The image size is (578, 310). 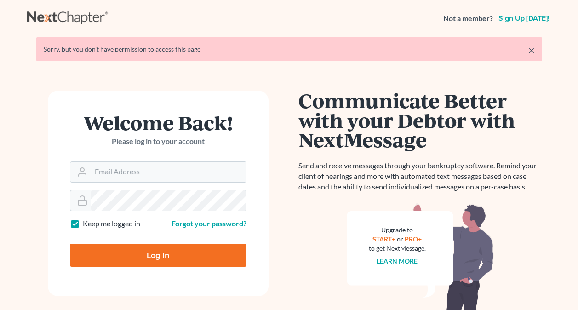 I want to click on a: Learn more, so click(x=397, y=261).